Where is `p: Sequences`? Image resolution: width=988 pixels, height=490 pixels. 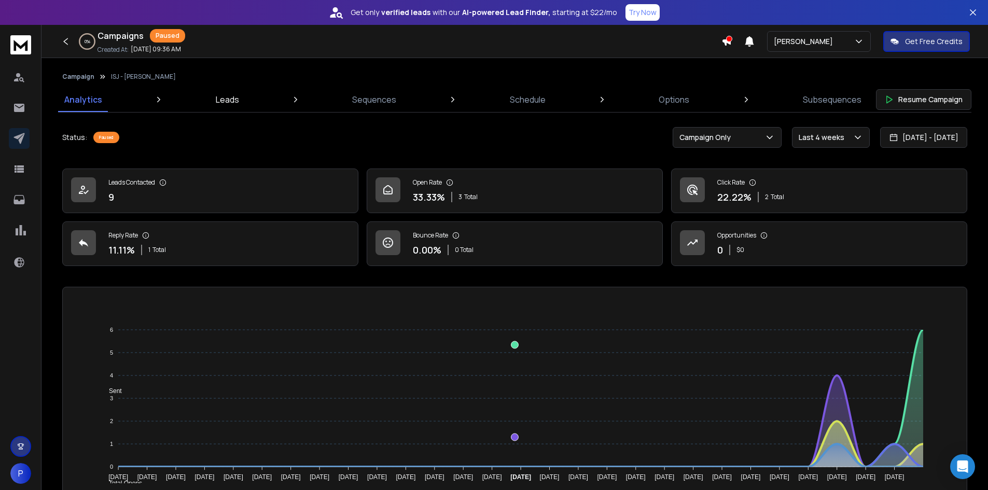
p: Sequences is located at coordinates (374, 100).